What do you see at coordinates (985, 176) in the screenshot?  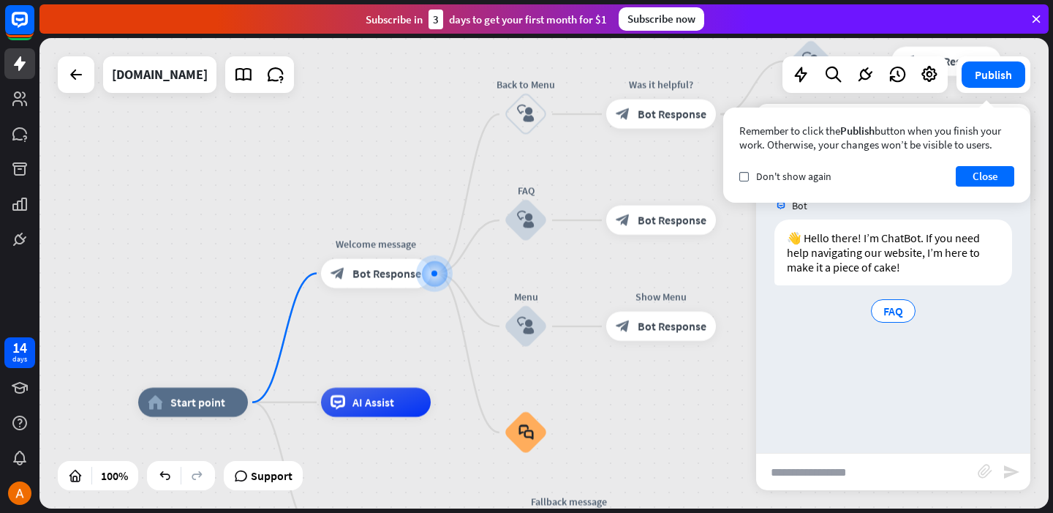 I see `button: Close` at bounding box center [985, 176].